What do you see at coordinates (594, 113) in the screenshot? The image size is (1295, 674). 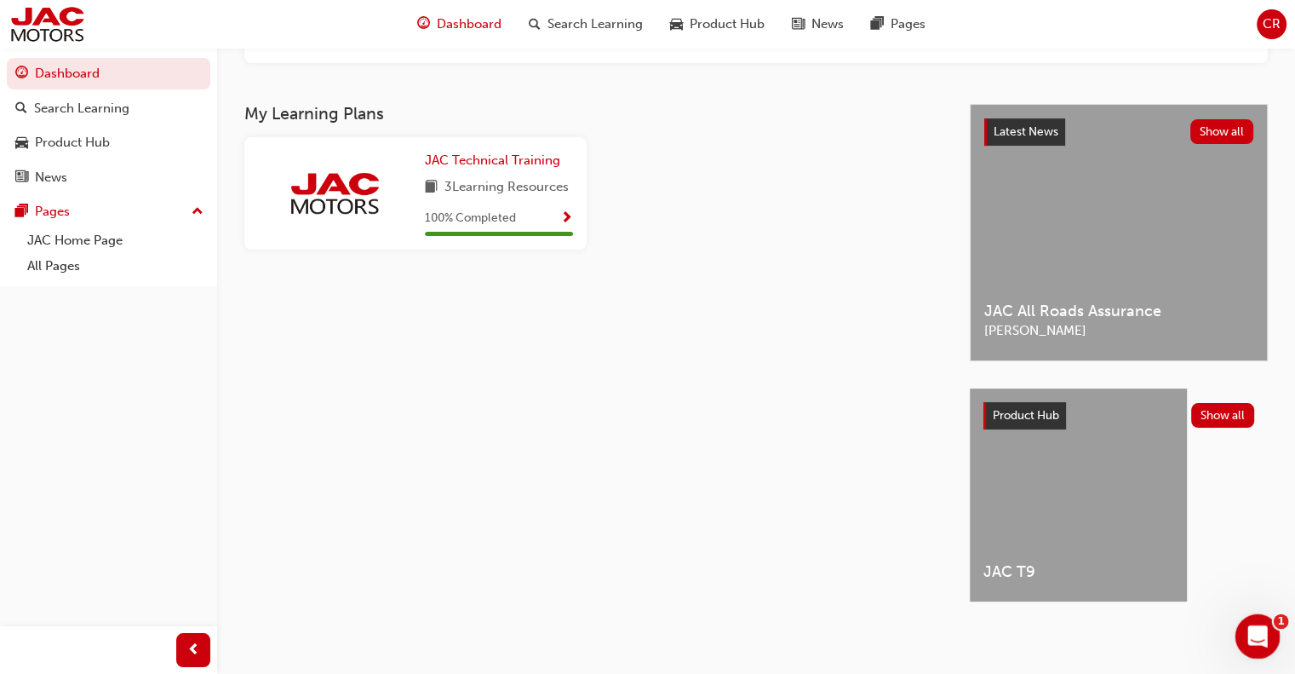 I see `h3: My Learning Plans` at bounding box center [594, 113].